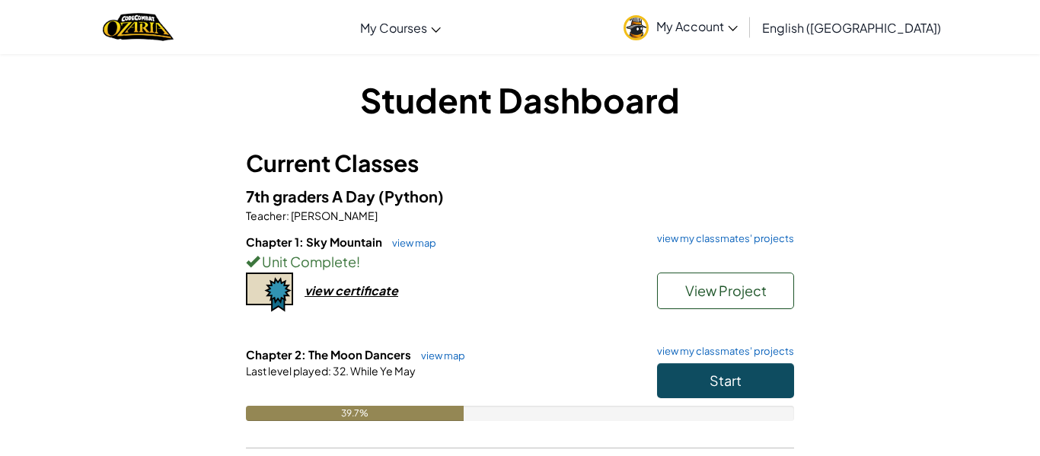 The height and width of the screenshot is (456, 1040). Describe the element at coordinates (287, 371) in the screenshot. I see `span: Last level played` at that location.